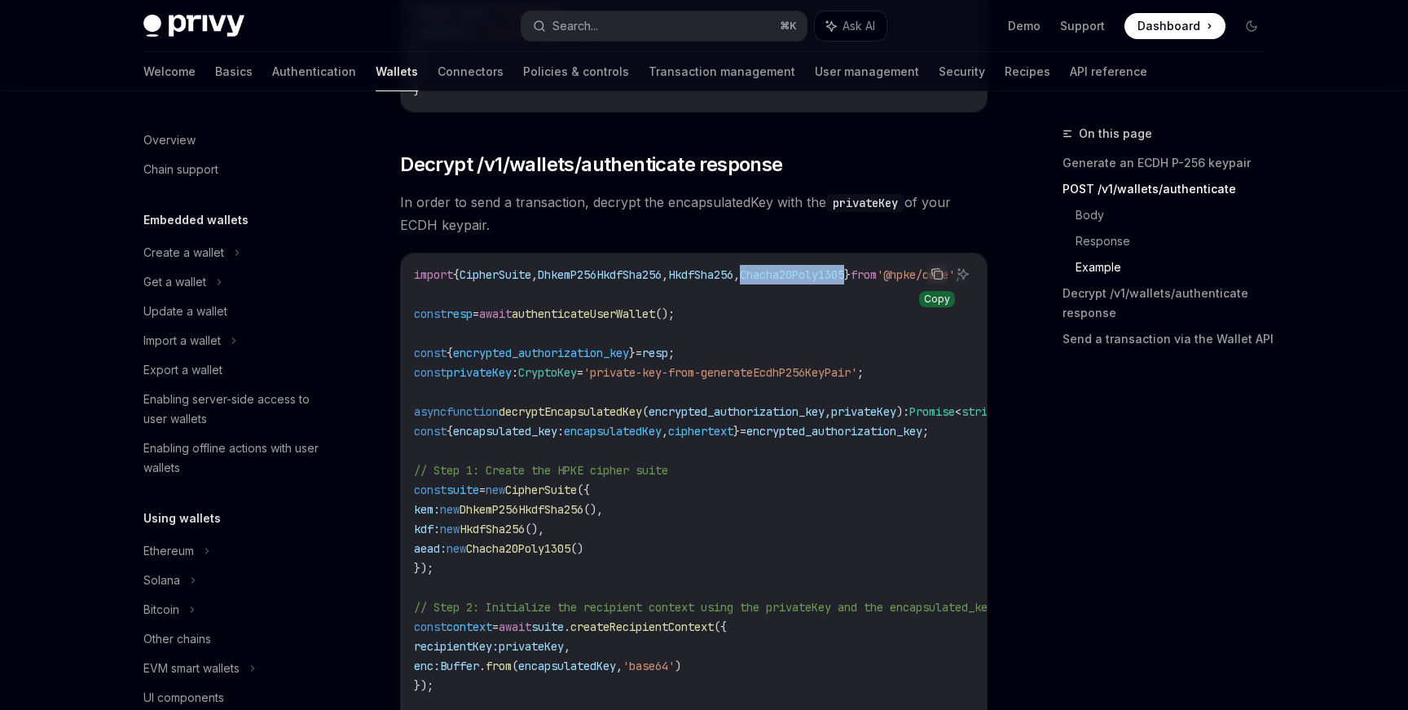  I want to click on span: Chacha20Poly1305, so click(518, 548).